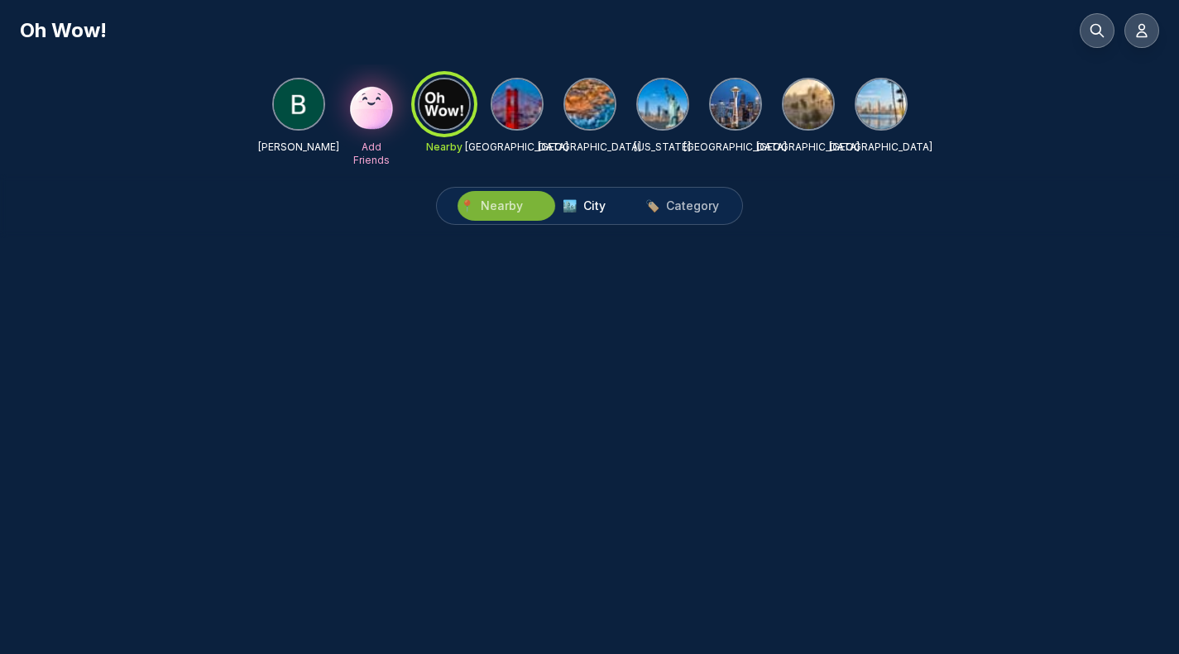 The image size is (1179, 654). Describe the element at coordinates (371, 154) in the screenshot. I see `p: Add Friends` at that location.